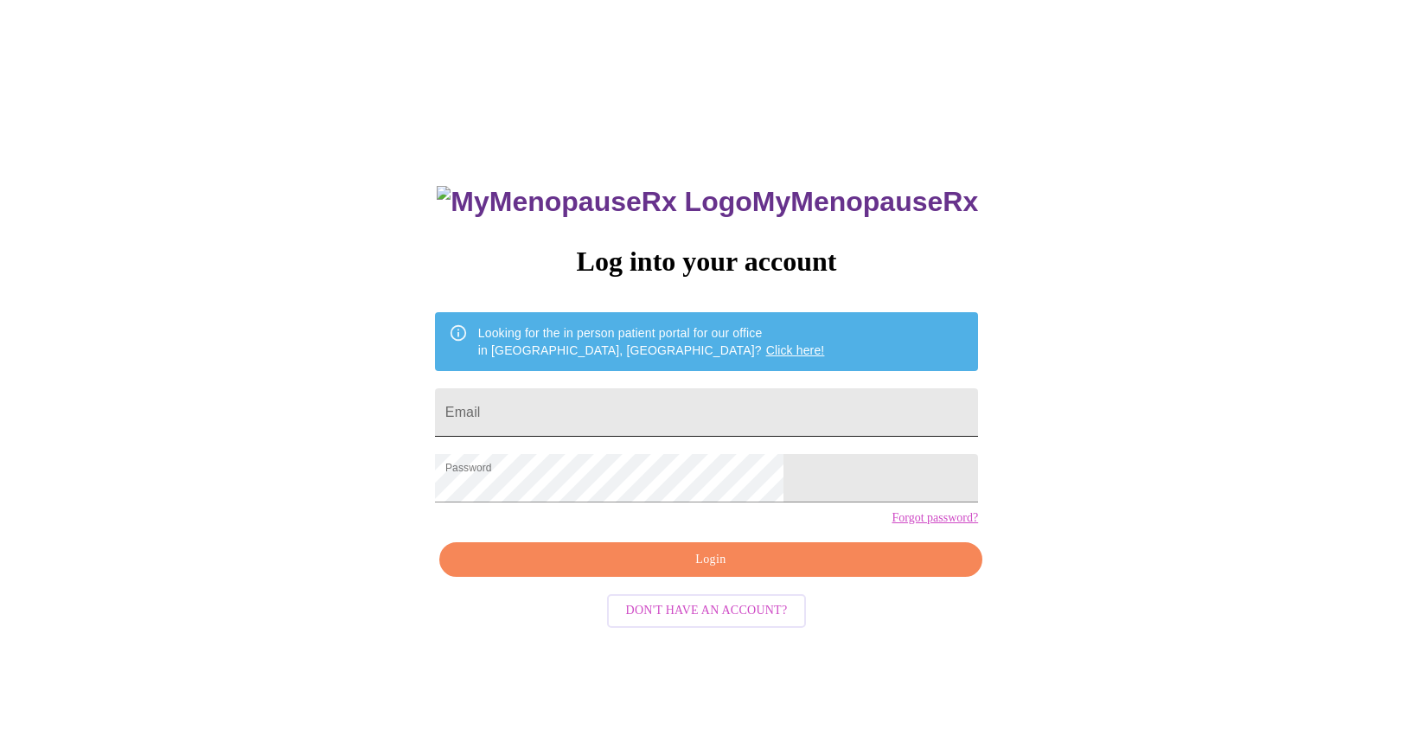 This screenshot has height=755, width=1413. Describe the element at coordinates (707, 202) in the screenshot. I see `h3: MyMenopauseRx` at that location.